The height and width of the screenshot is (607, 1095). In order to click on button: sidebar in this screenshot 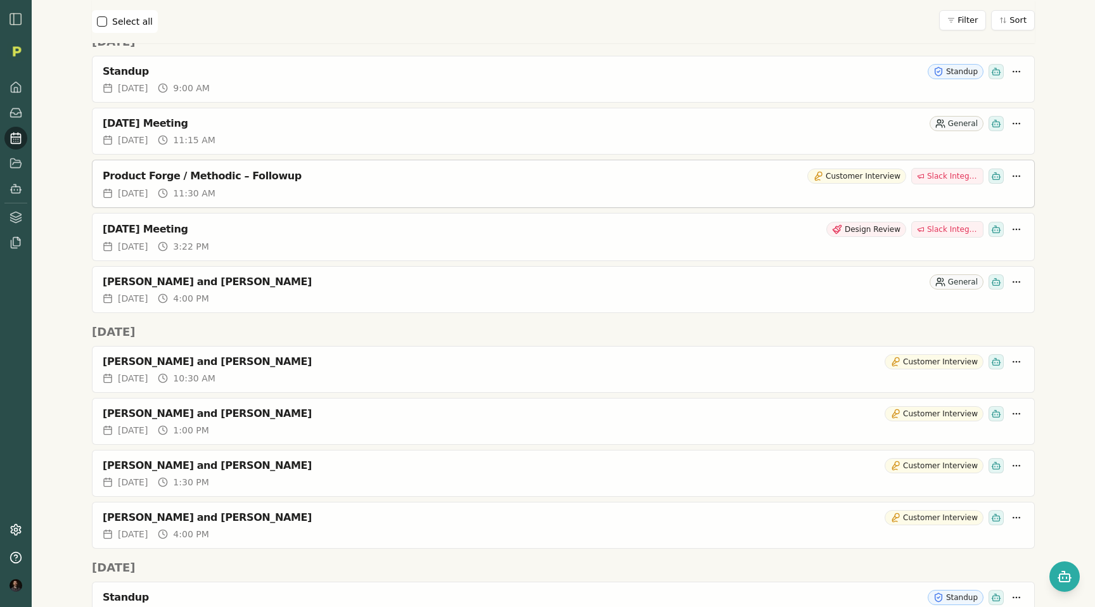, I will do `click(16, 19)`.